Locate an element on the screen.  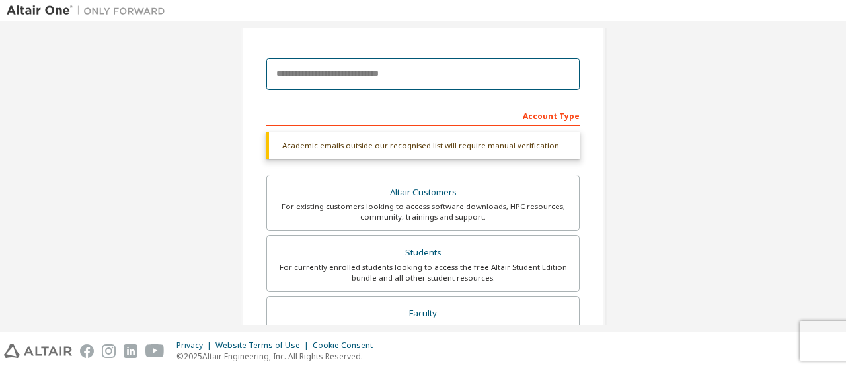
div: Cookie Consent is located at coordinates (347, 345).